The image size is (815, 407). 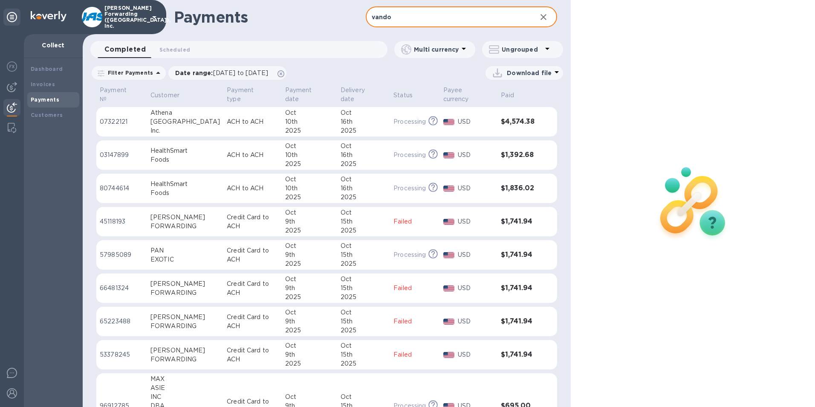 I want to click on p: 07322121, so click(x=121, y=121).